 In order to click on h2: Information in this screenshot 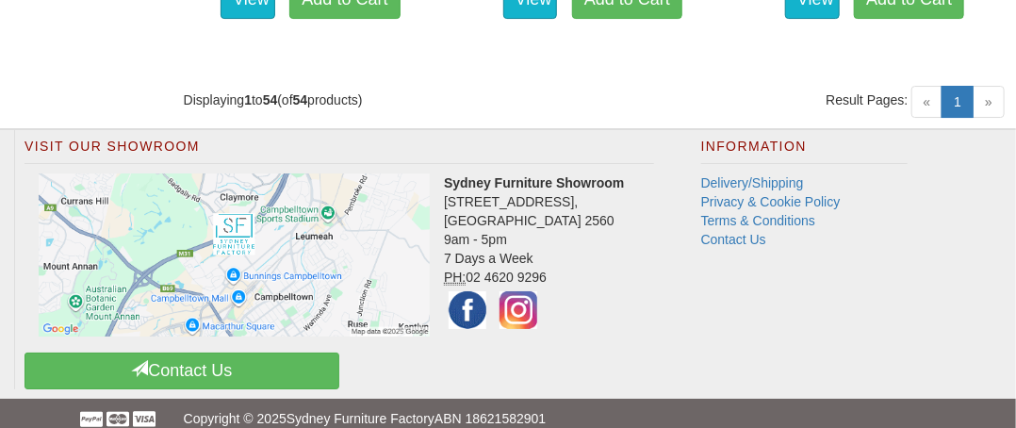, I will do `click(805, 152)`.